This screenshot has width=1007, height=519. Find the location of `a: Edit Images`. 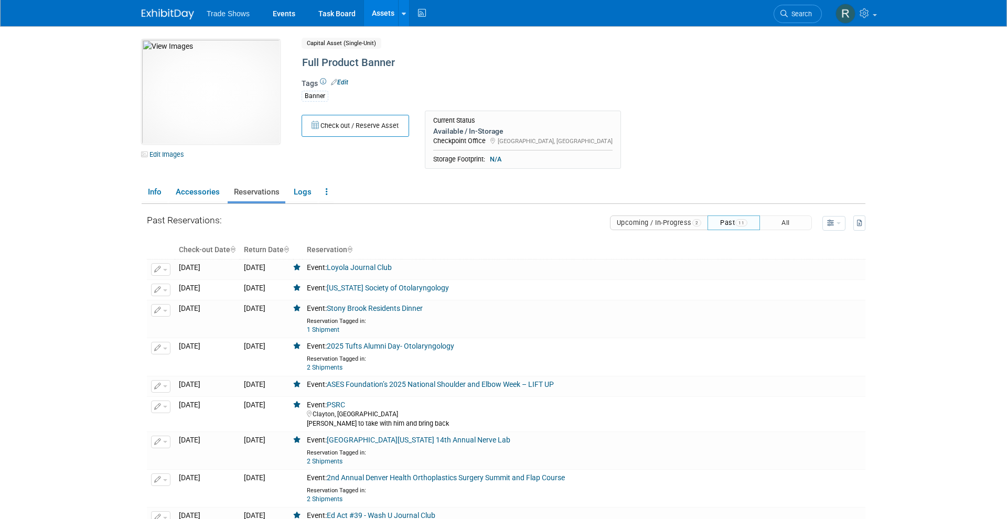

a: Edit Images is located at coordinates (165, 154).